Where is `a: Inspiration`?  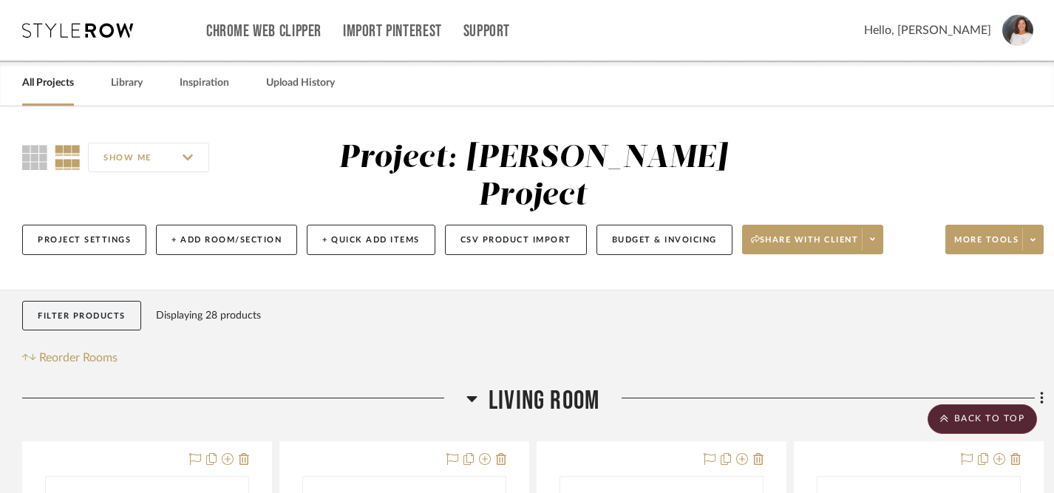
a: Inspiration is located at coordinates (204, 83).